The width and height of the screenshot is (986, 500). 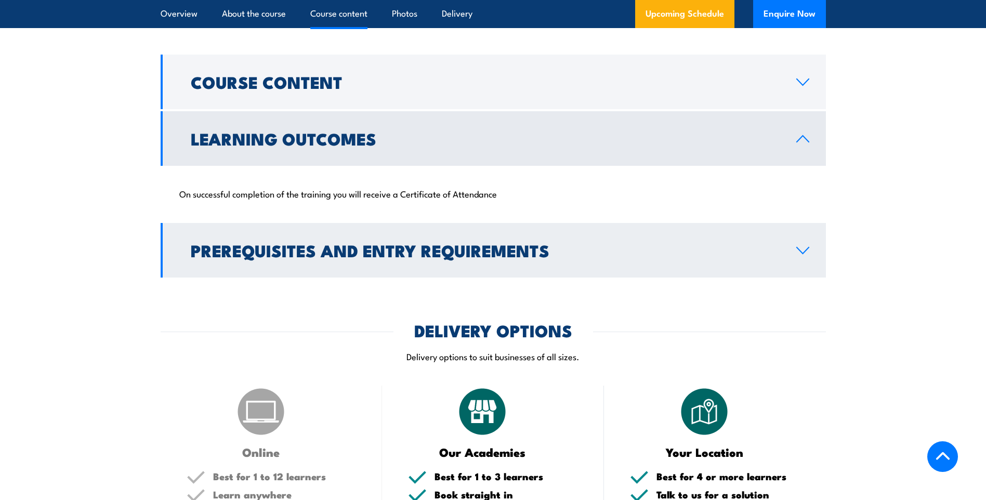 I want to click on p: Delivery options to suit businesses of all sizes., so click(x=493, y=356).